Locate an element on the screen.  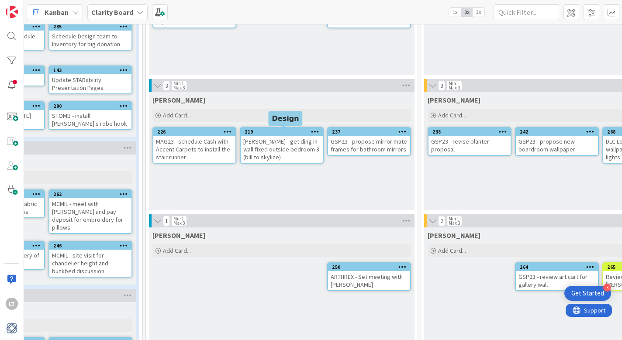
div: 237GSP23 - propose mirror mate frames for bathroom mirrors is located at coordinates (369, 142).